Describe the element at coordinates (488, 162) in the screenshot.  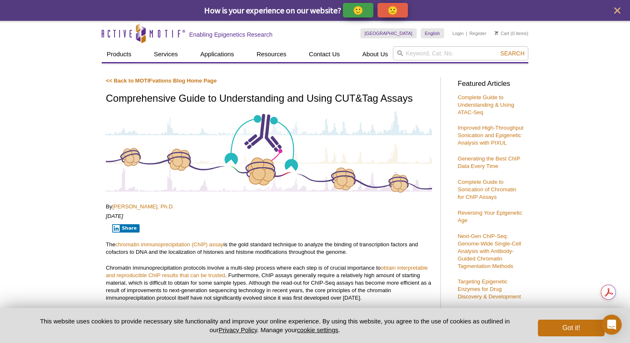
I see `a: Generating the Best ChIP Data Every Time` at that location.